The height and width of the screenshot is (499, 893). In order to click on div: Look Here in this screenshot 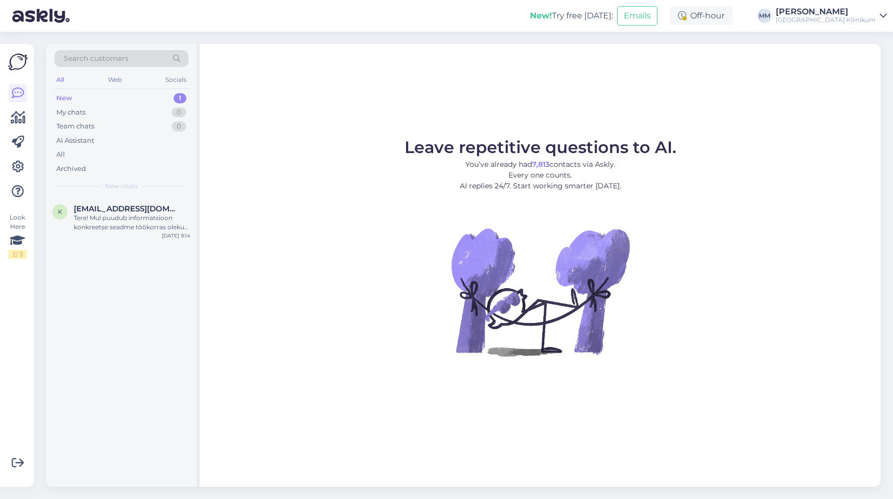, I will do `click(17, 236)`.